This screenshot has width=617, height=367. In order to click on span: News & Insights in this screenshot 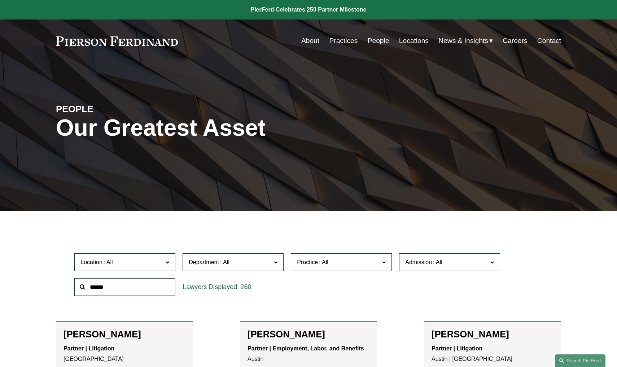, I will do `click(463, 41)`.